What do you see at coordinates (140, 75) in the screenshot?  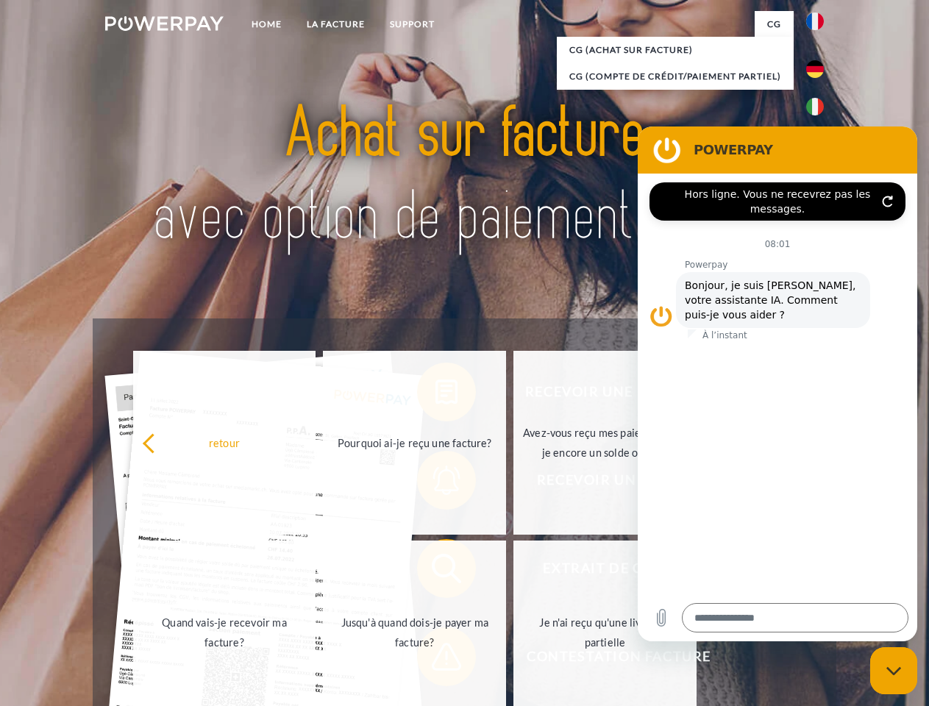 I see `label: Hors ligne. Vous ne recevrez pas les messages.` at bounding box center [140, 75].